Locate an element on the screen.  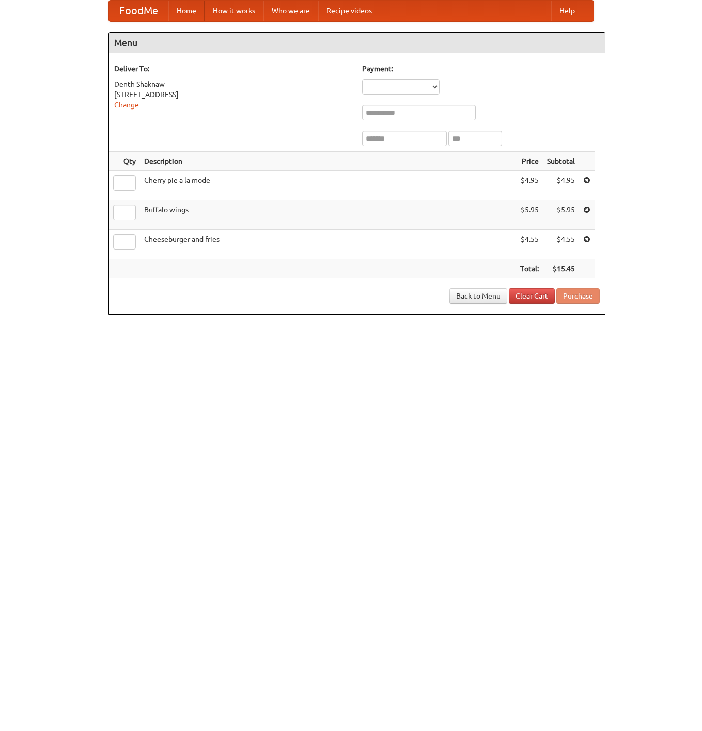
td: Cherry pie a la mode is located at coordinates (328, 185).